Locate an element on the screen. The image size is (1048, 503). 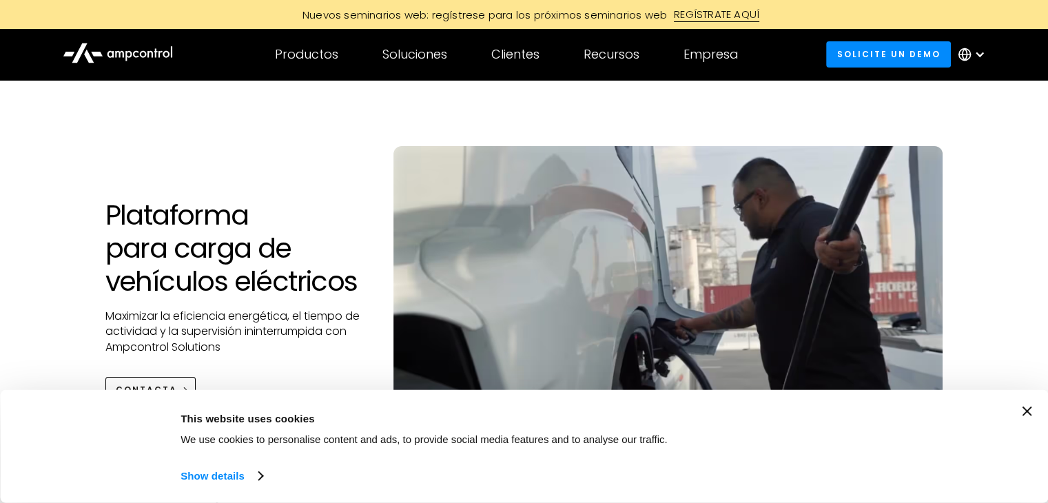
div: REGÍSTRATE AQUÍ is located at coordinates (716, 14).